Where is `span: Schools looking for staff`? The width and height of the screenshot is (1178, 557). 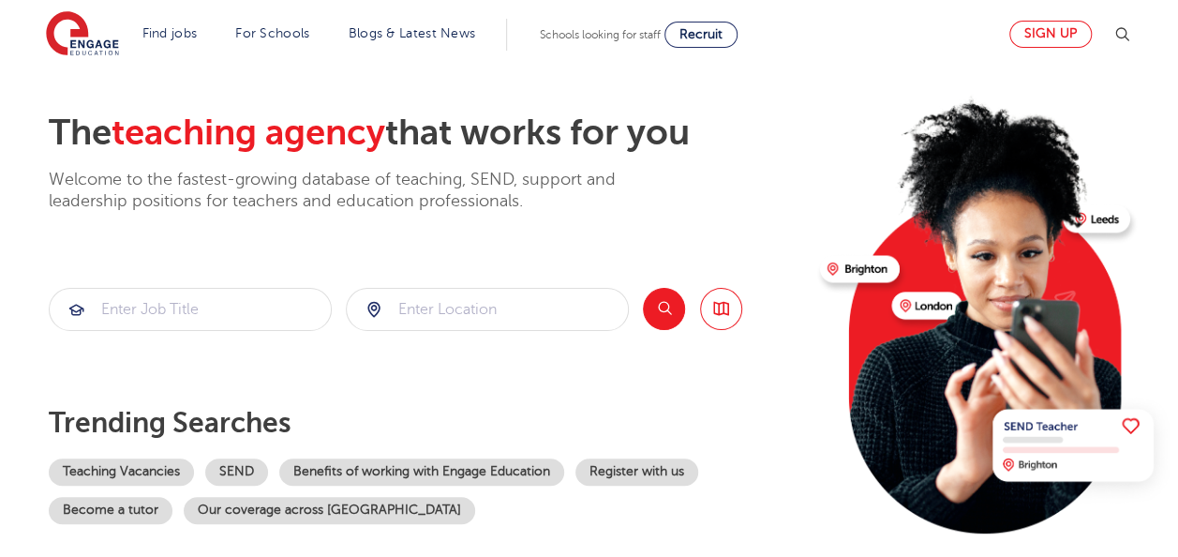 span: Schools looking for staff is located at coordinates (600, 35).